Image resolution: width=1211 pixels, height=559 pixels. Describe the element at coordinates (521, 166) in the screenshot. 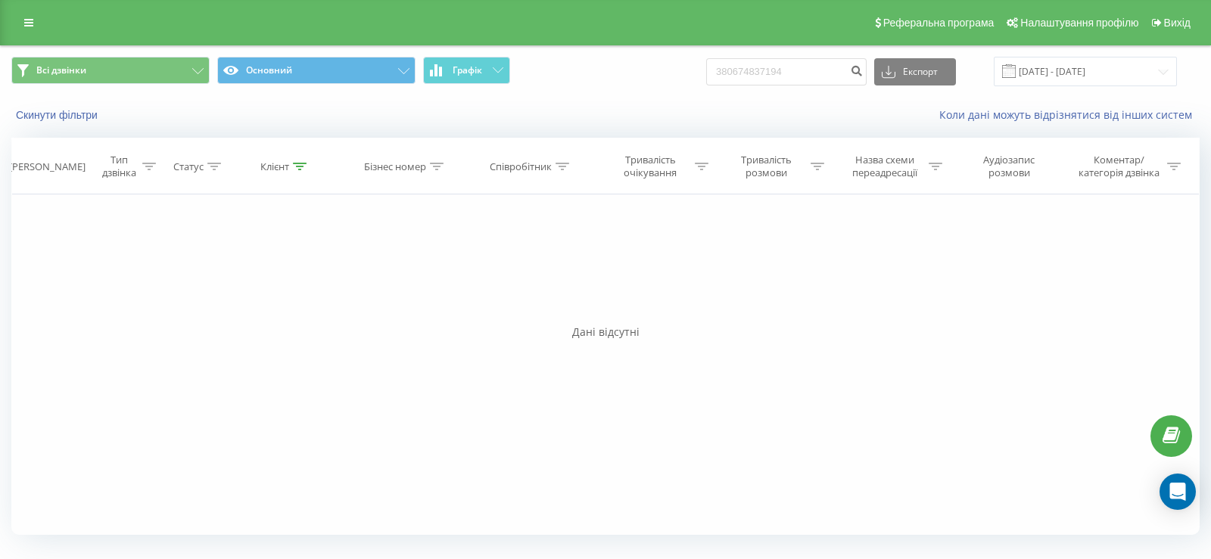

I see `div: Співробітник` at that location.